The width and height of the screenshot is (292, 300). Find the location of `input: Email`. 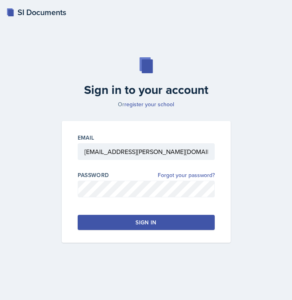

input: Email is located at coordinates (146, 152).